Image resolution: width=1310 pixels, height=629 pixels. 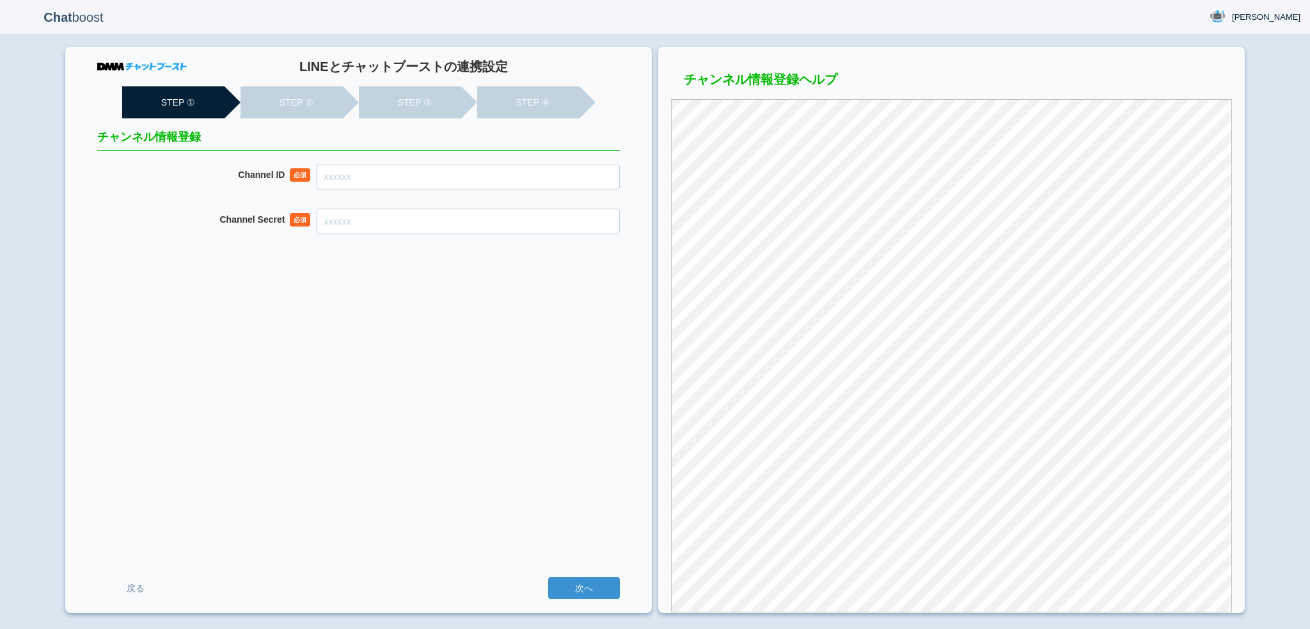 What do you see at coordinates (1218, 16) in the screenshot?
I see `img: User Image` at bounding box center [1218, 16].